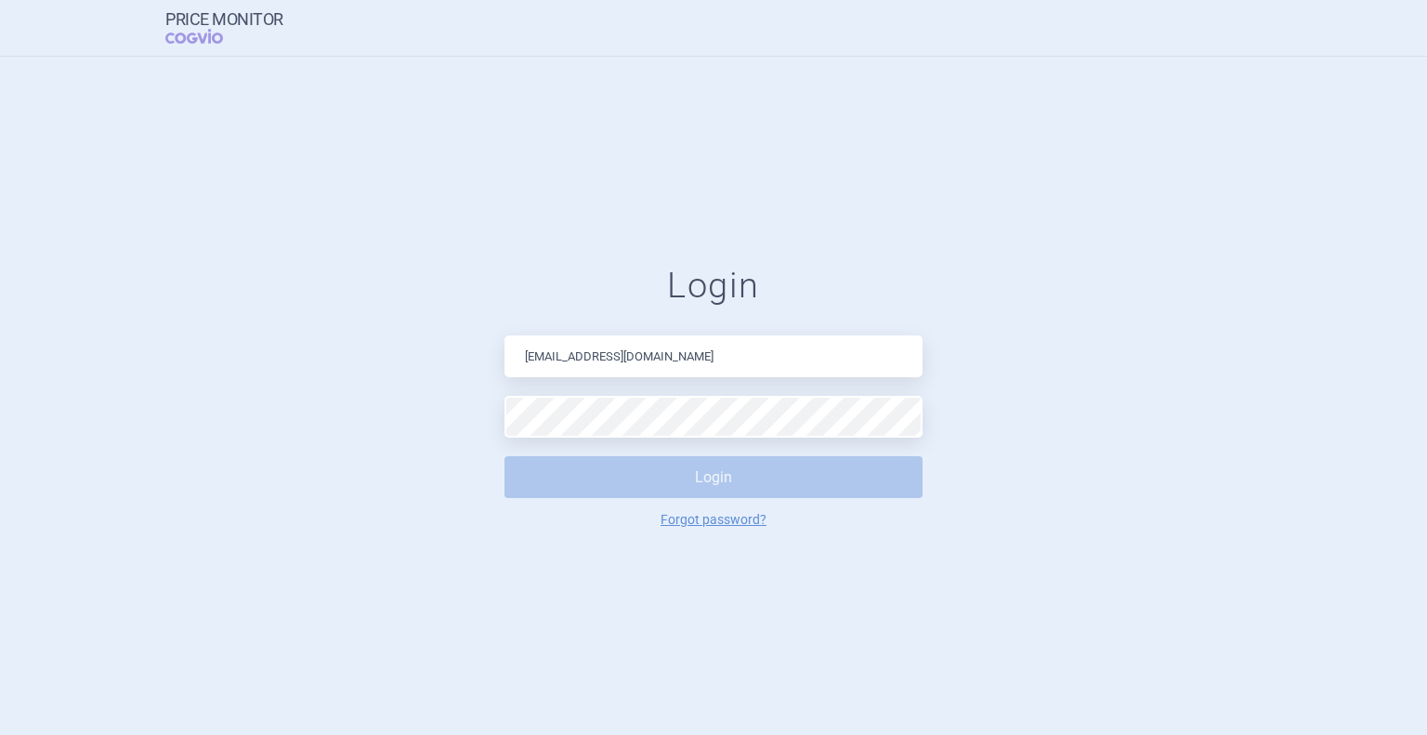 The image size is (1427, 735). Describe the element at coordinates (713, 519) in the screenshot. I see `a: Forgot password?` at that location.